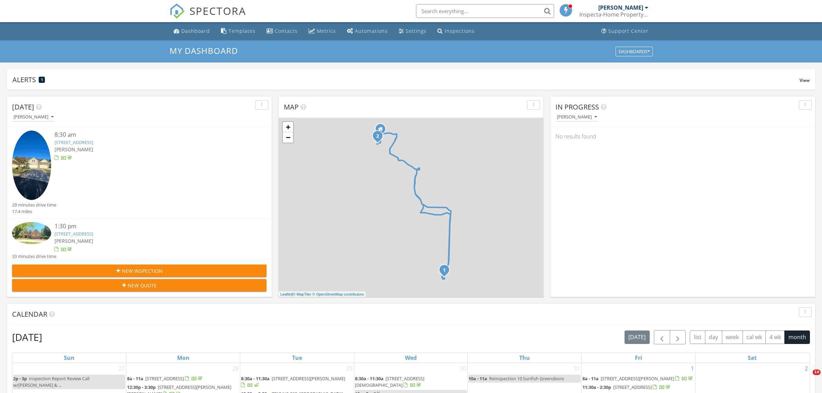  I want to click on div: Inspecta-Home Property Inspections, so click(614, 15).